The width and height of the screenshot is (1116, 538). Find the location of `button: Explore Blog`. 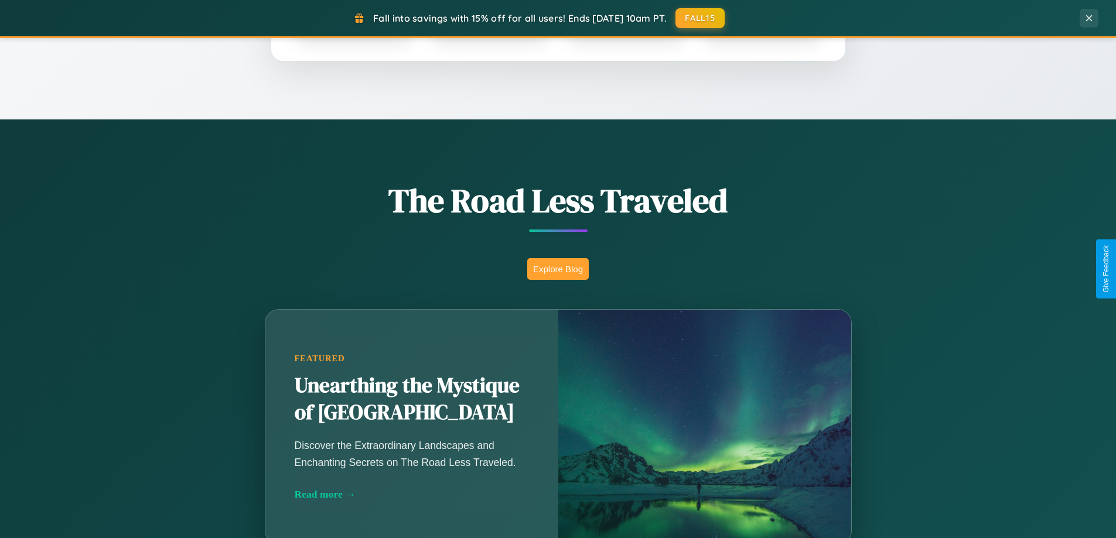

button: Explore Blog is located at coordinates (558, 269).